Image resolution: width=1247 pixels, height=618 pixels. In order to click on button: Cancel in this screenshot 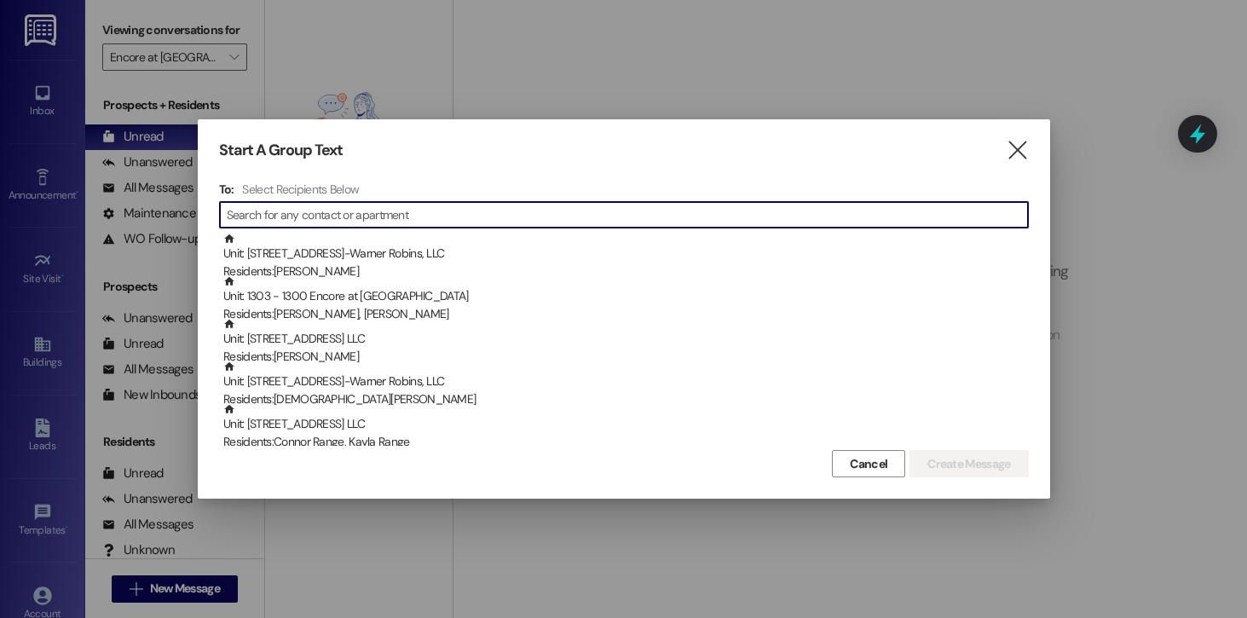, I will do `click(869, 464)`.